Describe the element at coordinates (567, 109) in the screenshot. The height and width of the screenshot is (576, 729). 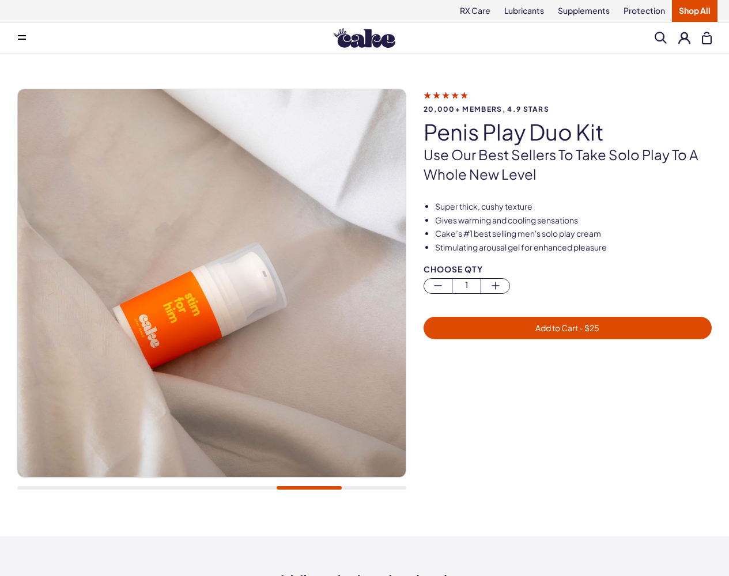
I see `span: 20,000+ members, 4.9 stars` at that location.